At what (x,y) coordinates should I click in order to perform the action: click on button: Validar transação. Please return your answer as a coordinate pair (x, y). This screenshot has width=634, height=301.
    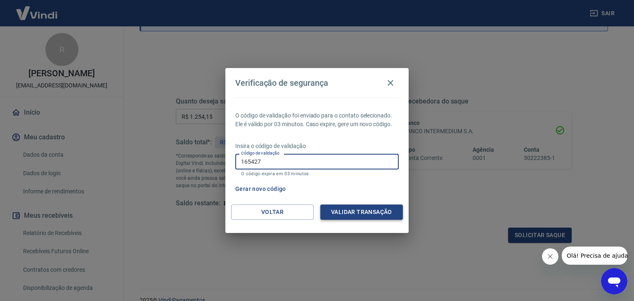
    Looking at the image, I should click on (361, 212).